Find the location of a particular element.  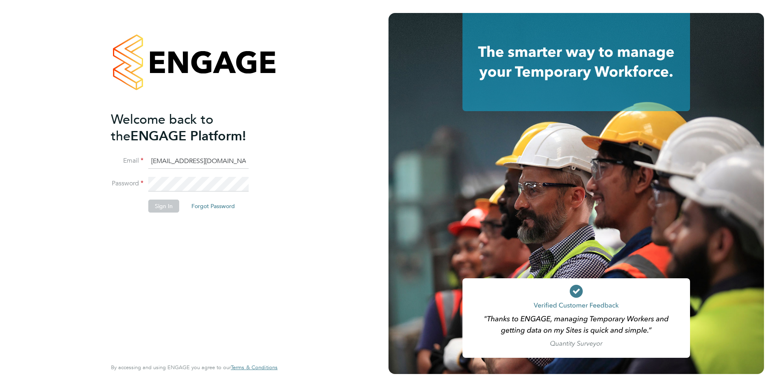

span: By accessing and using ENGAGE you agree to our is located at coordinates (194, 368).